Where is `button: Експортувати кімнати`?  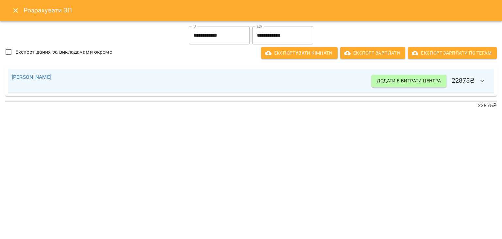
button: Експортувати кімнати is located at coordinates (299, 53).